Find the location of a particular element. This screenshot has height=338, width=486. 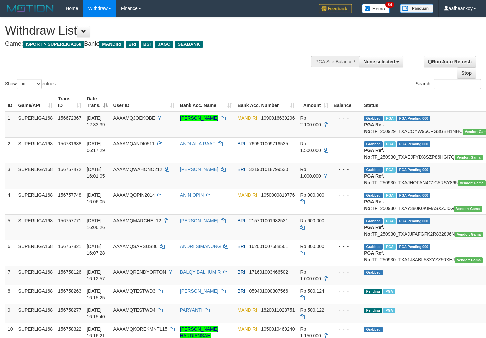

span: Copy 059401000307566 to clipboard is located at coordinates (268, 291).